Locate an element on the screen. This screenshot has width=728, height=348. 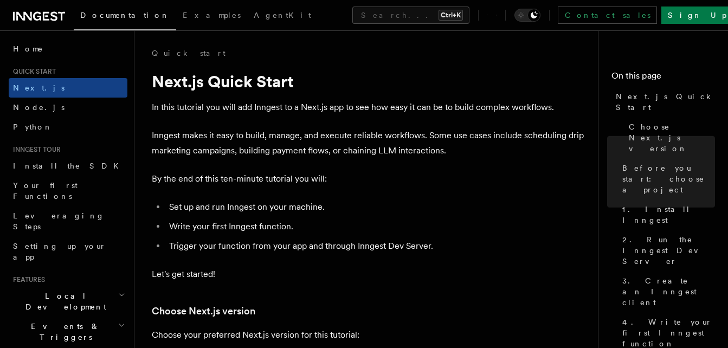
span: 1. Install Inngest is located at coordinates (669, 215).